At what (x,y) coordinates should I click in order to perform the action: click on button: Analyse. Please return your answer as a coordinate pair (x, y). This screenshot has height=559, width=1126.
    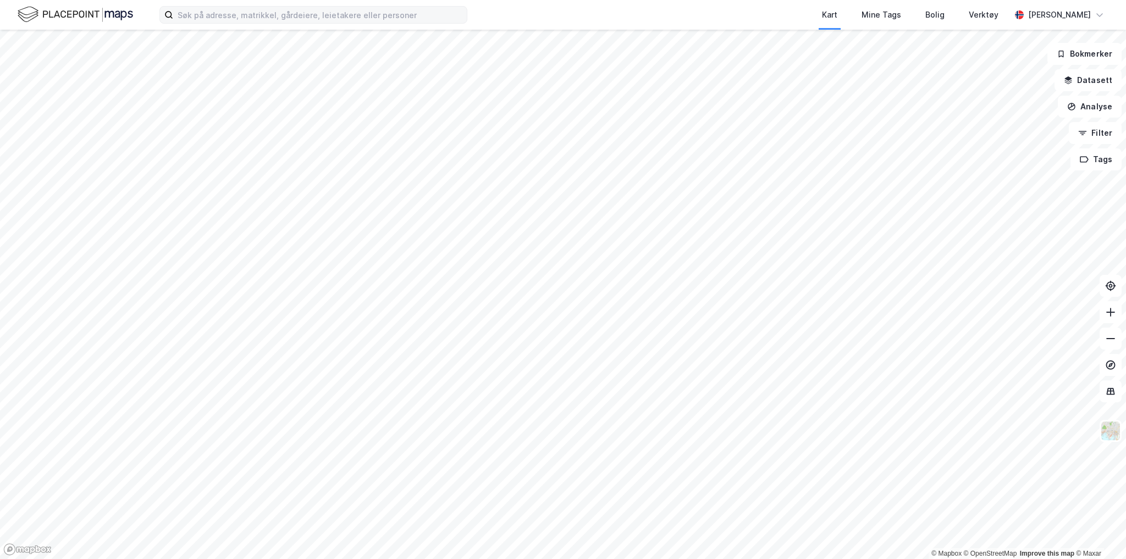
    Looking at the image, I should click on (1090, 107).